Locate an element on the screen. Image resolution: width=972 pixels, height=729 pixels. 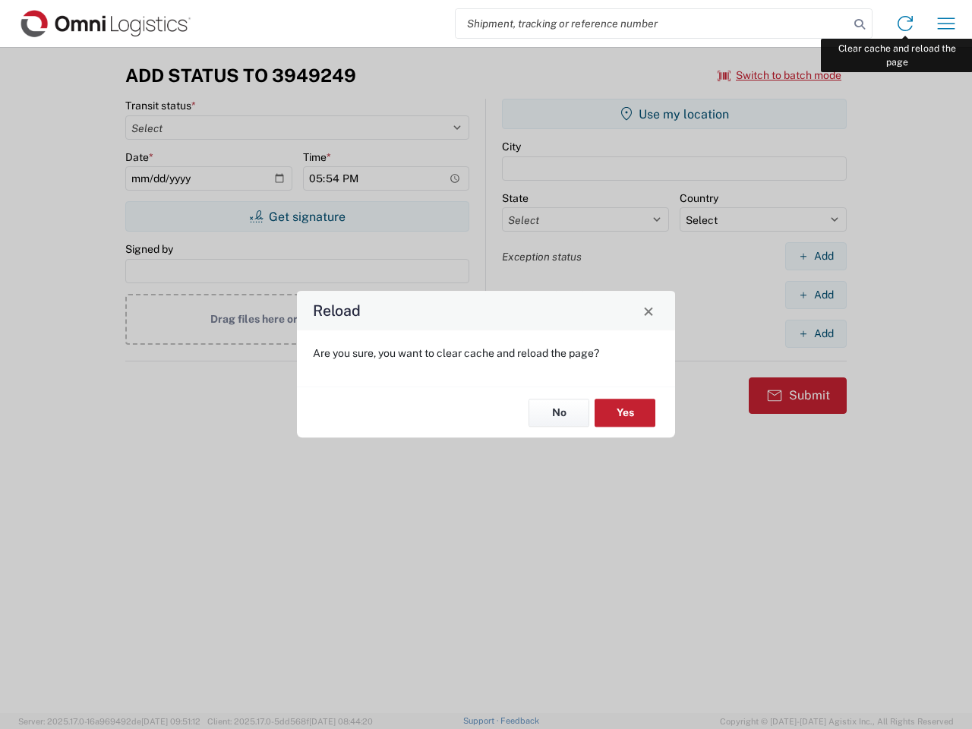
h4: Reload is located at coordinates (336, 310).